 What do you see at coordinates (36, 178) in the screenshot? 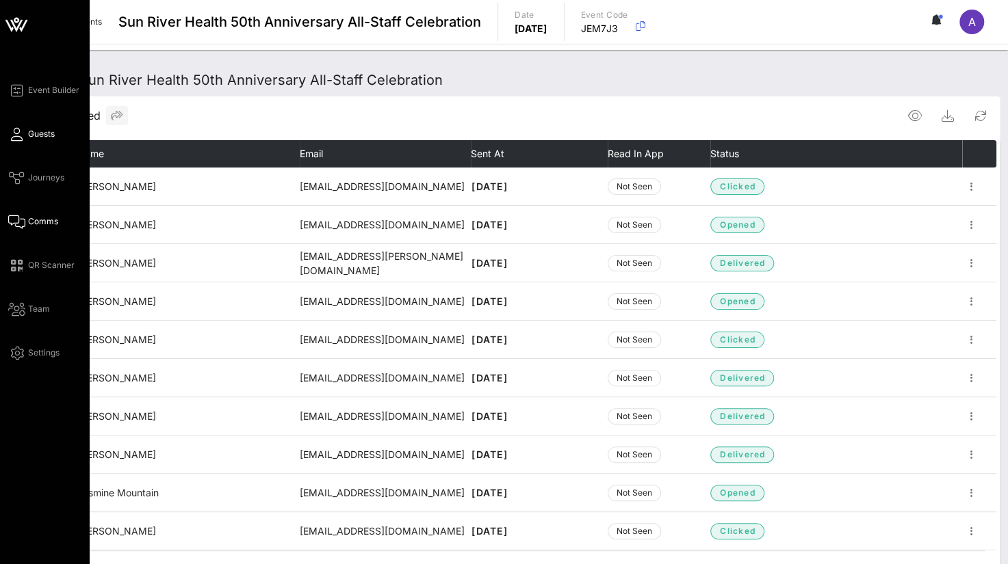
I see `a: Journeys` at bounding box center [36, 178].